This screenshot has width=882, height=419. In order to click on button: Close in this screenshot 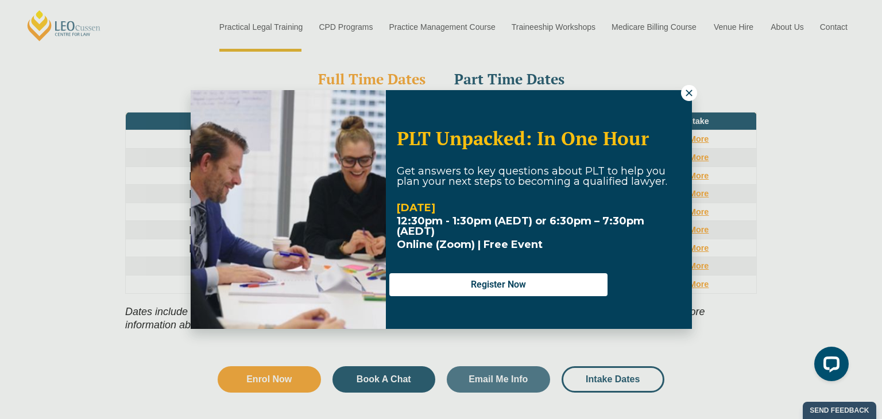, I will do `click(689, 93)`.